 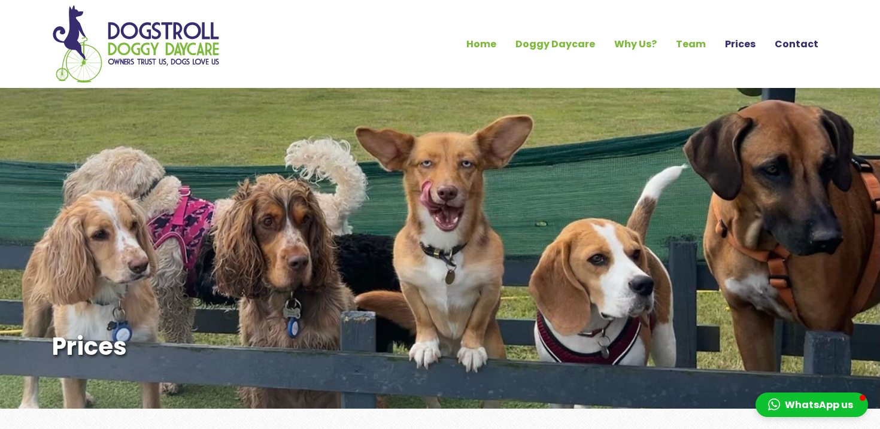 What do you see at coordinates (812, 405) in the screenshot?
I see `button: WhatsApp us` at bounding box center [812, 405].